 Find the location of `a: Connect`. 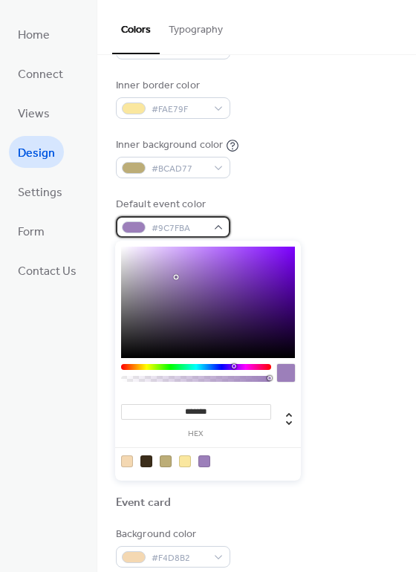

a: Connect is located at coordinates (40, 73).